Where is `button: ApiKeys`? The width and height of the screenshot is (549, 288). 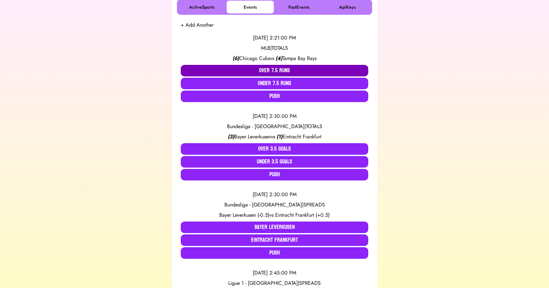
button: ApiKeys is located at coordinates (347, 7).